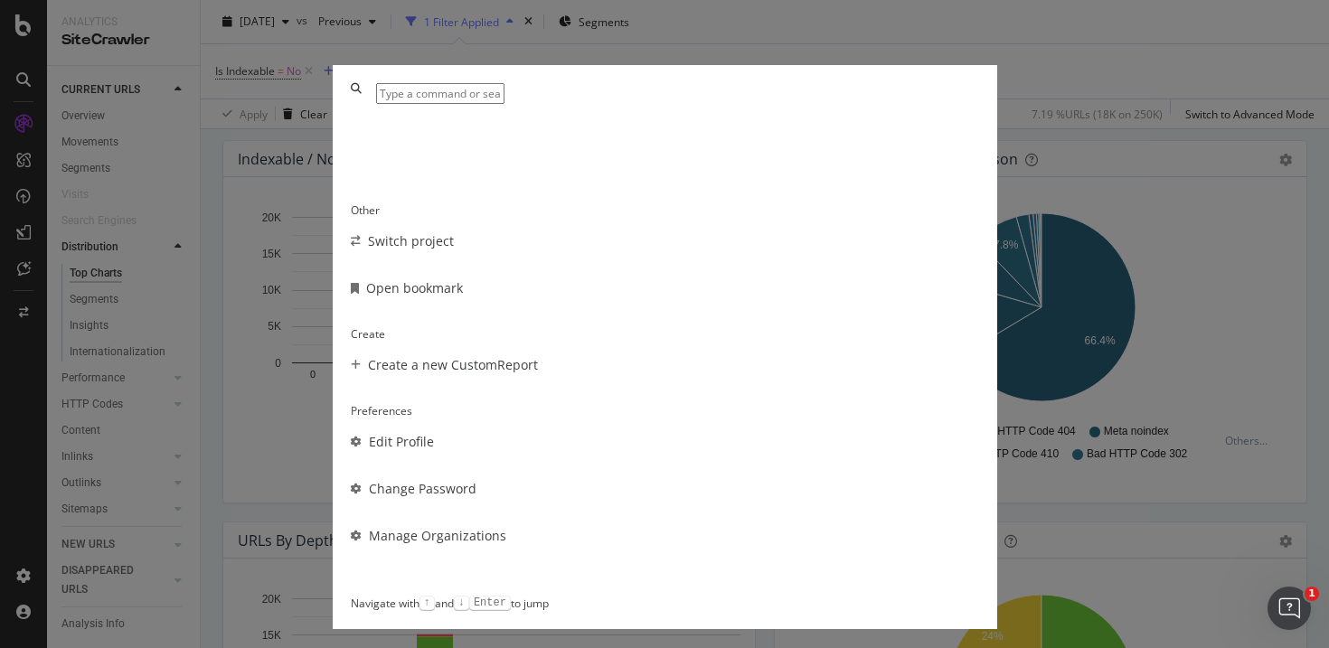 The image size is (1329, 648). I want to click on span: 1, so click(1312, 594).